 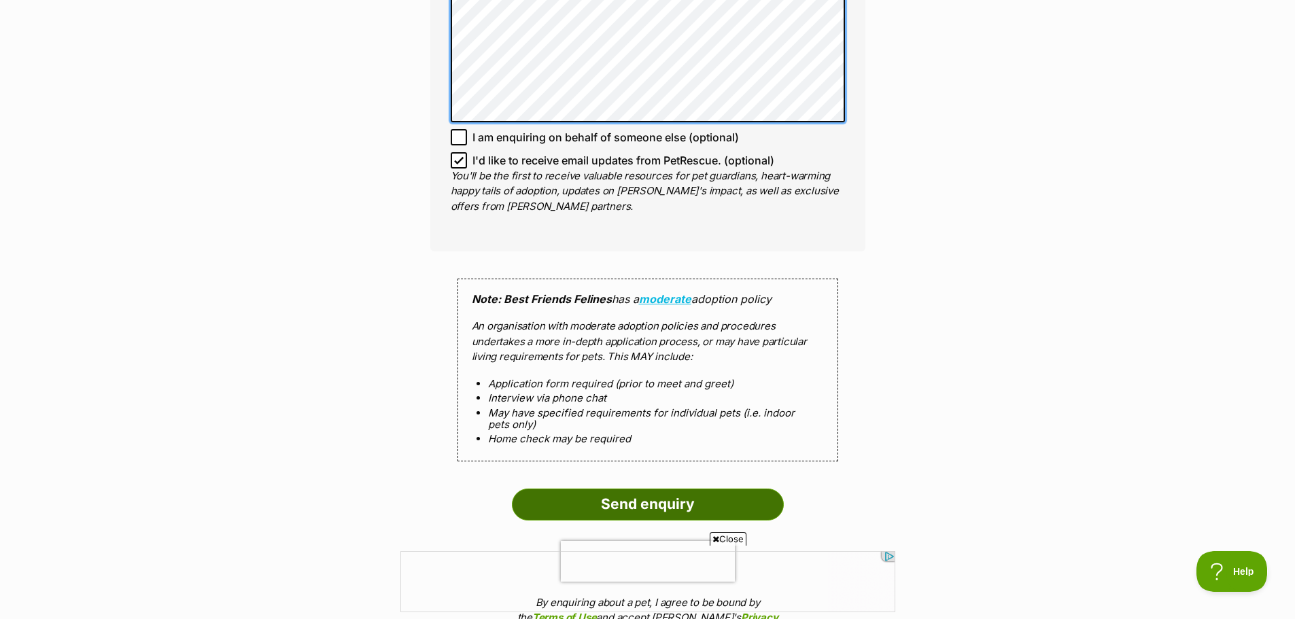 I want to click on li: May have specified requirements for individual pets (i.e. indoor pets only), so click(x=648, y=419).